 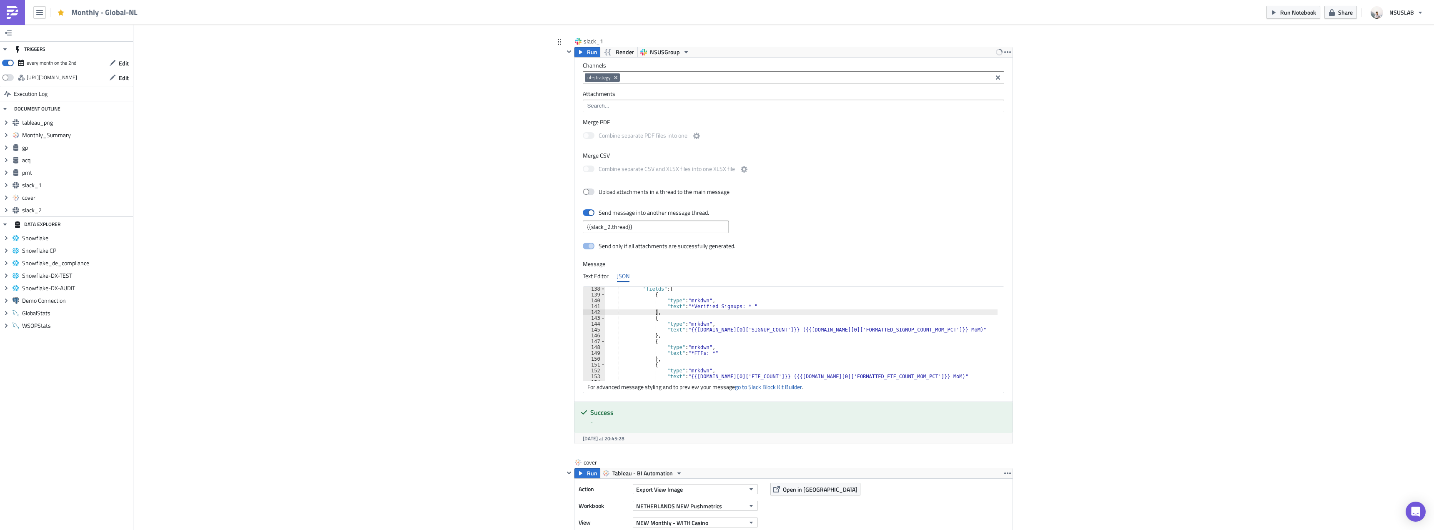 What do you see at coordinates (665, 52) in the screenshot?
I see `span: NSUSGroup` at bounding box center [665, 52].